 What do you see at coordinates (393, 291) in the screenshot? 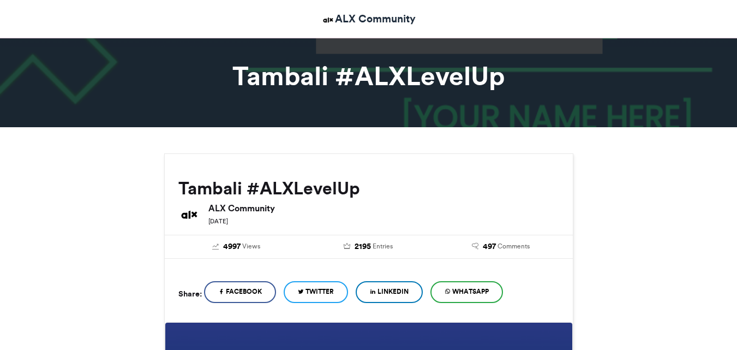
I see `span: LinkedIn` at bounding box center [393, 291].